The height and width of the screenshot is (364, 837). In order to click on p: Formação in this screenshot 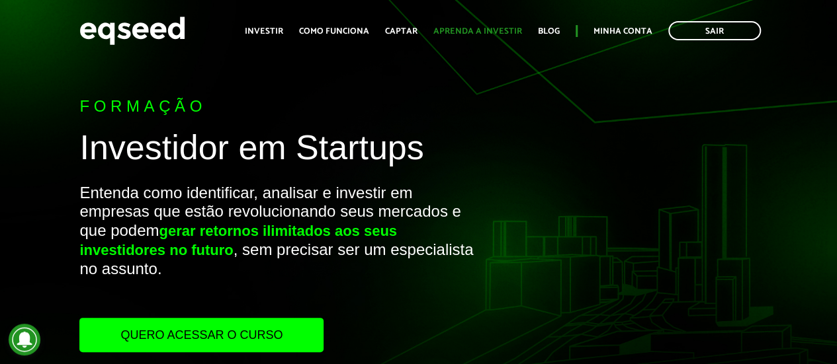, I will do `click(278, 106)`.